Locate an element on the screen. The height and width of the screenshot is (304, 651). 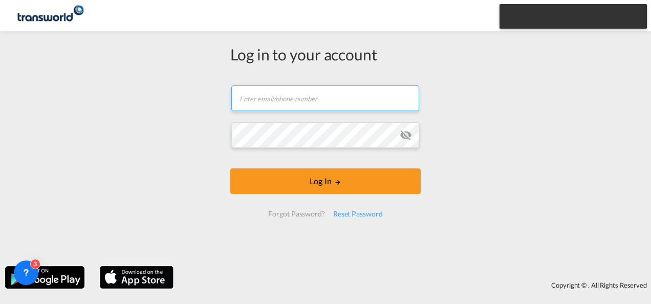
button: LOGIN is located at coordinates (326, 181).